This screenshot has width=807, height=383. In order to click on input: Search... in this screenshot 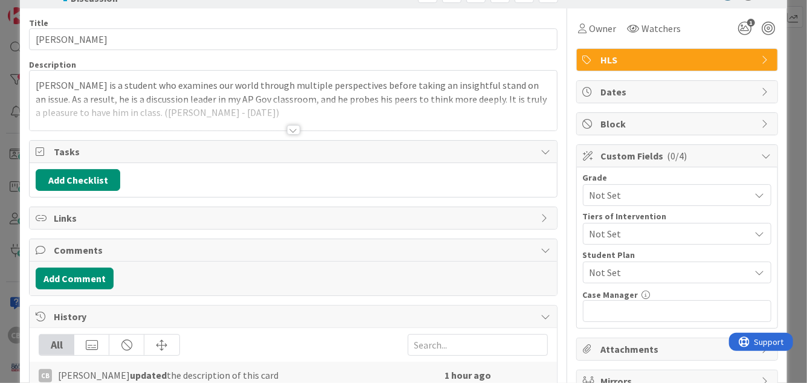, I will do `click(478, 345)`.